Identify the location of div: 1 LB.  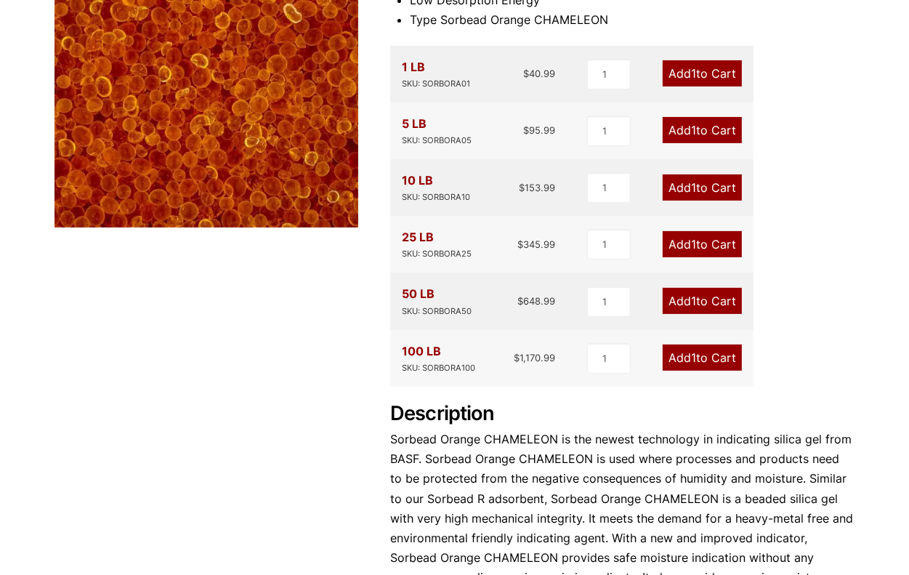
(436, 74).